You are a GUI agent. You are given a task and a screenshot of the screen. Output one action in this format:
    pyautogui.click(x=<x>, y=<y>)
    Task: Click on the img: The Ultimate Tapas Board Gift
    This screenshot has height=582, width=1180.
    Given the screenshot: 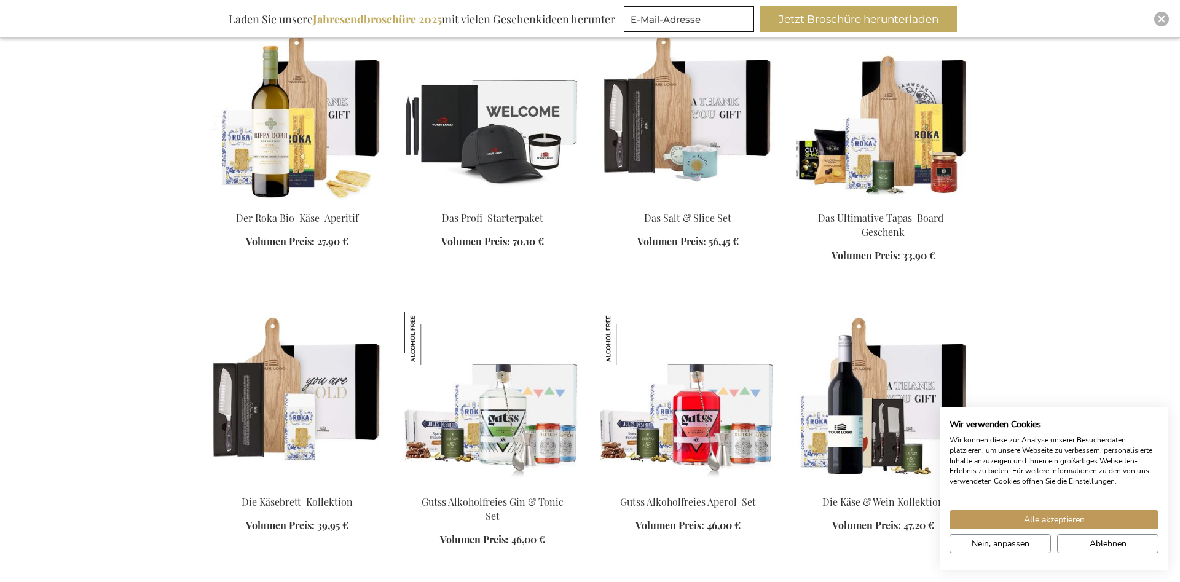 What is the action you would take?
    pyautogui.click(x=883, y=114)
    